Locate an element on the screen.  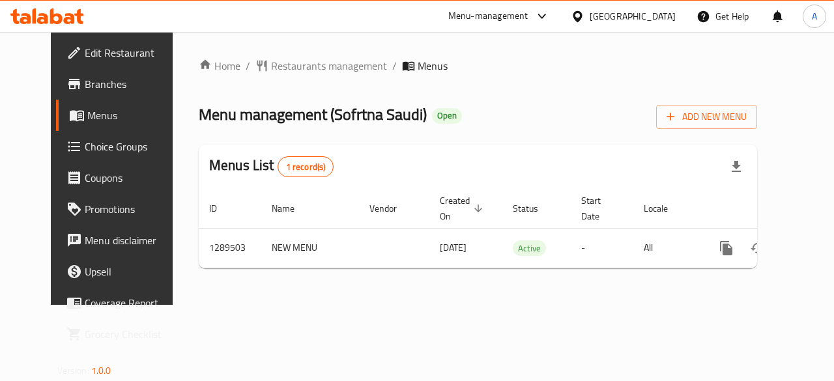
span: Name is located at coordinates (291, 208).